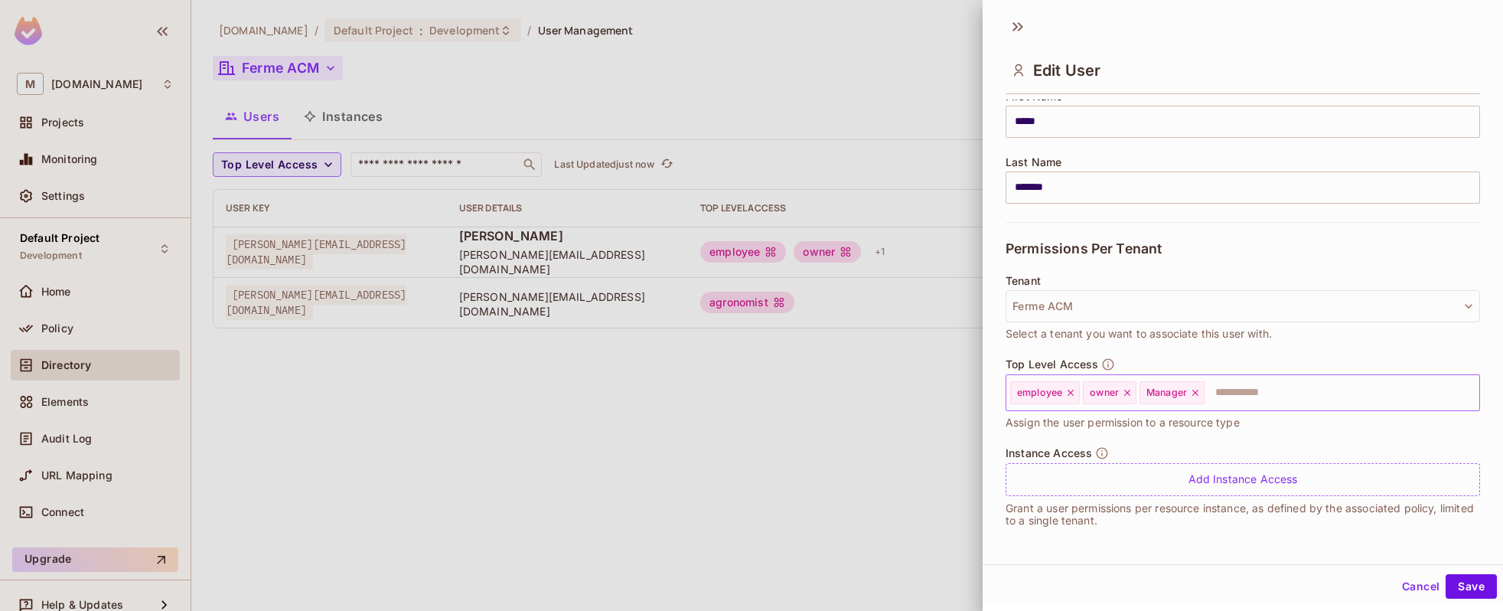  Describe the element at coordinates (1243, 479) in the screenshot. I see `div: Add Instance Access` at that location.